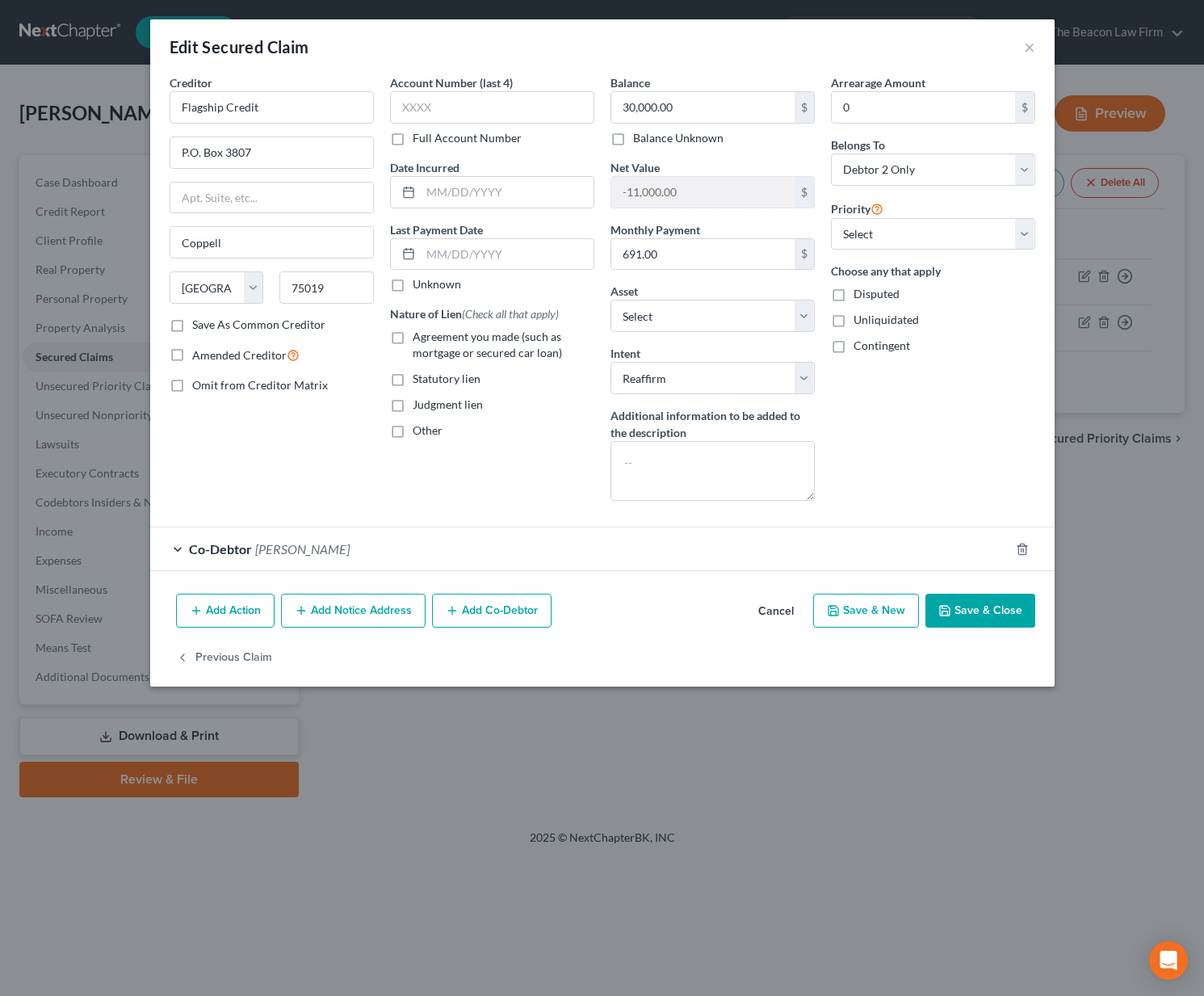  I want to click on span: Amended Creditor, so click(239, 355).